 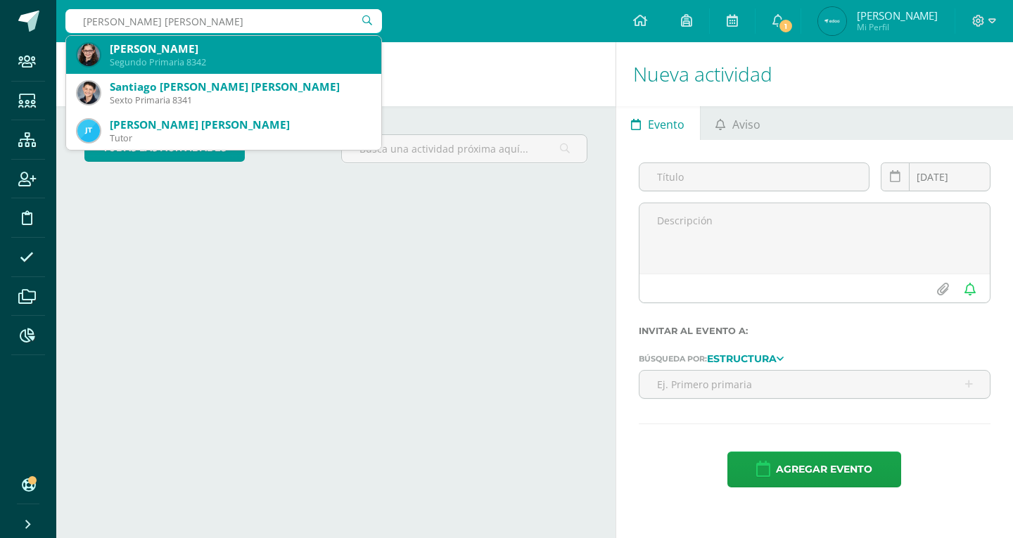 I want to click on label: Invitar al evento a:, so click(x=815, y=331).